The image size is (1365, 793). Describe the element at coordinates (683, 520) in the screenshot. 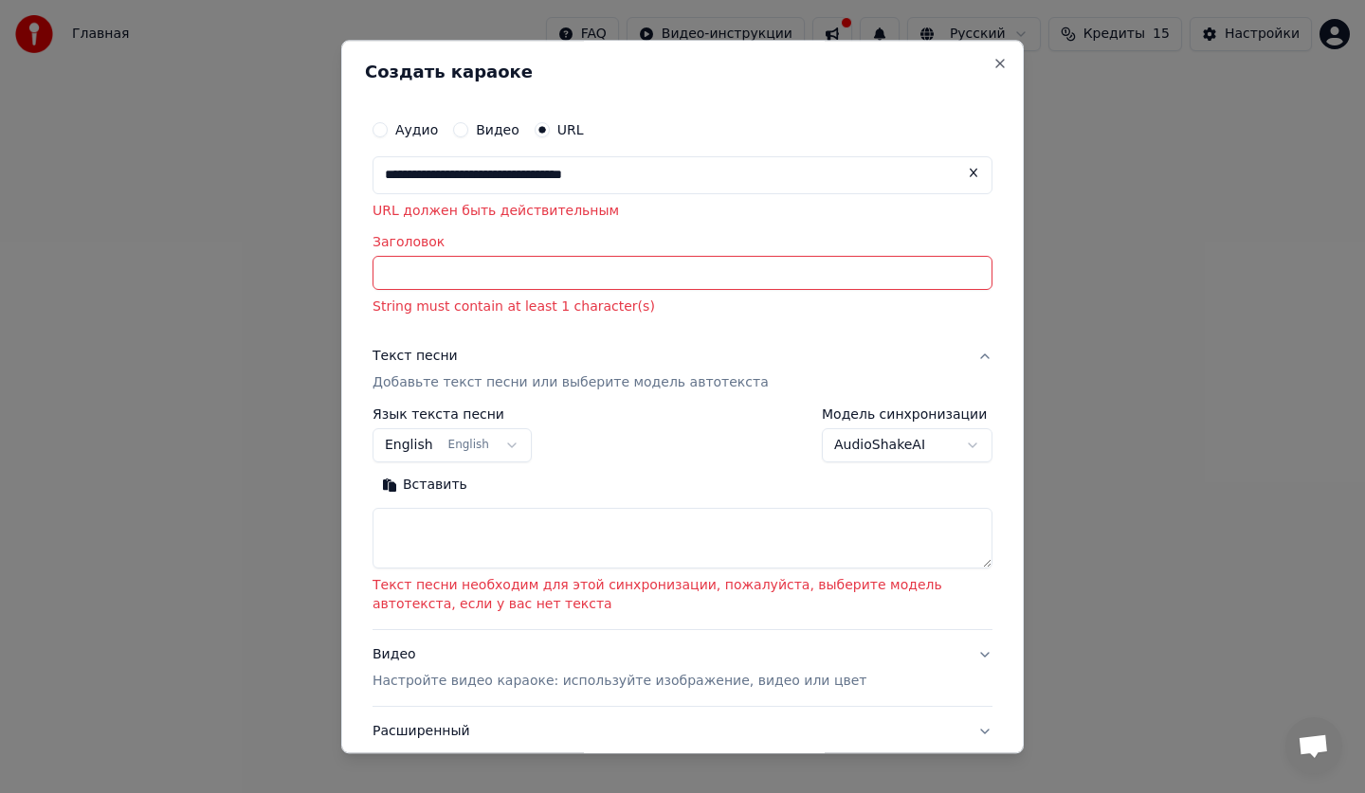

I see `div: Текст песниДобавьте текст песни или выберите модель автотекста` at that location.